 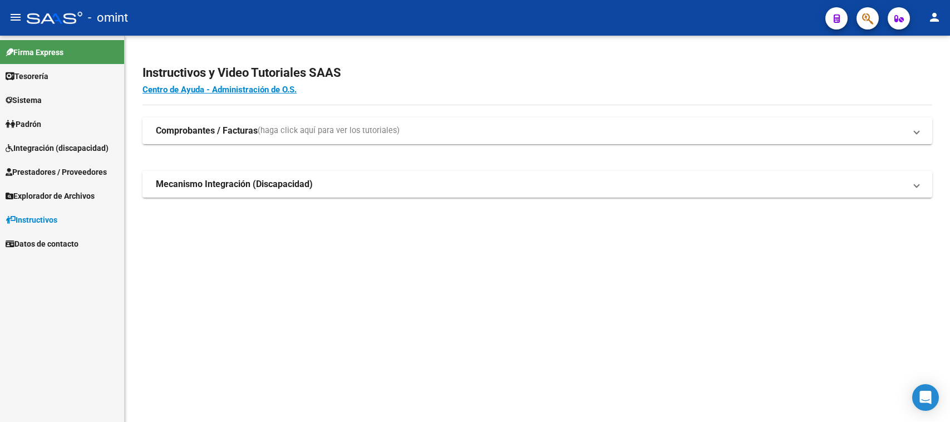 What do you see at coordinates (34, 52) in the screenshot?
I see `span: Firma Express` at bounding box center [34, 52].